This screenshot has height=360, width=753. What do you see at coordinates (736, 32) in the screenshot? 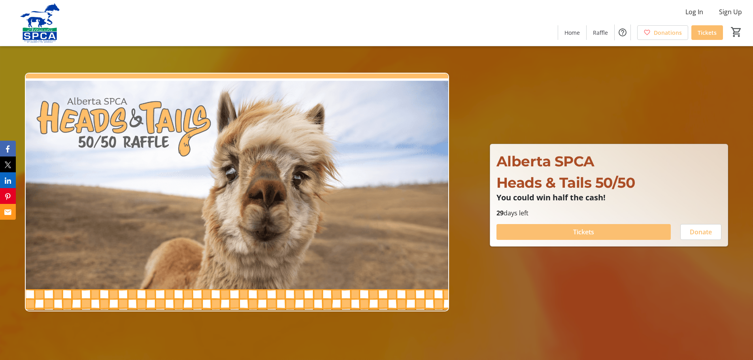
I see `button: Cart` at bounding box center [736, 32].